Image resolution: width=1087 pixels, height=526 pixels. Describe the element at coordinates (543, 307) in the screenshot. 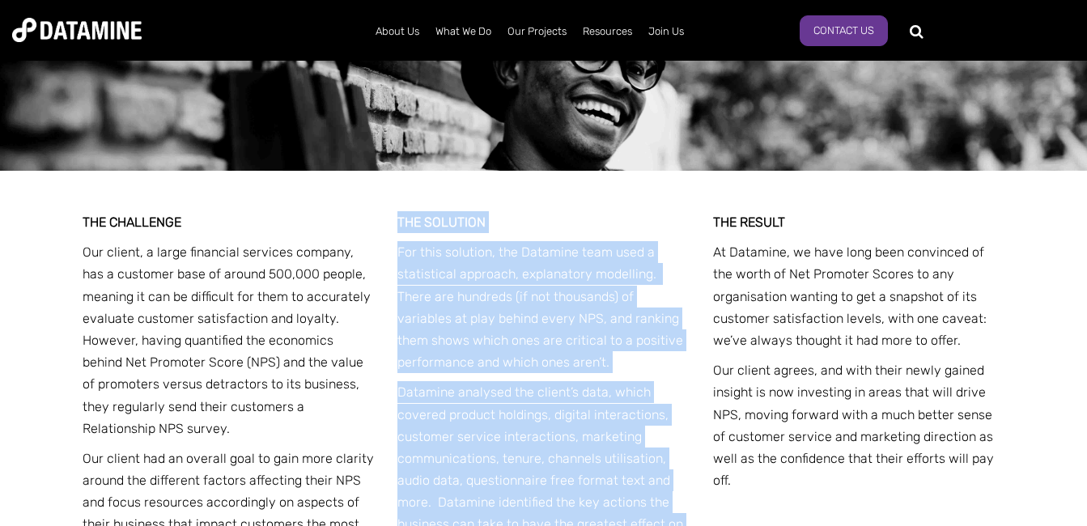

I see `p: For this solution, the Datamine team used a statistical approach, explanatory modelling. There ar...` at that location.